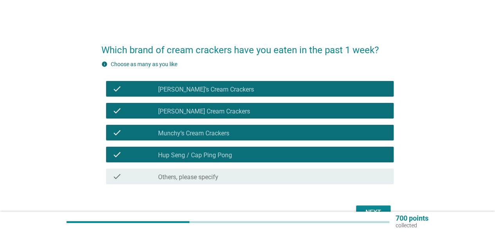  I want to click on button: Next, so click(374, 213).